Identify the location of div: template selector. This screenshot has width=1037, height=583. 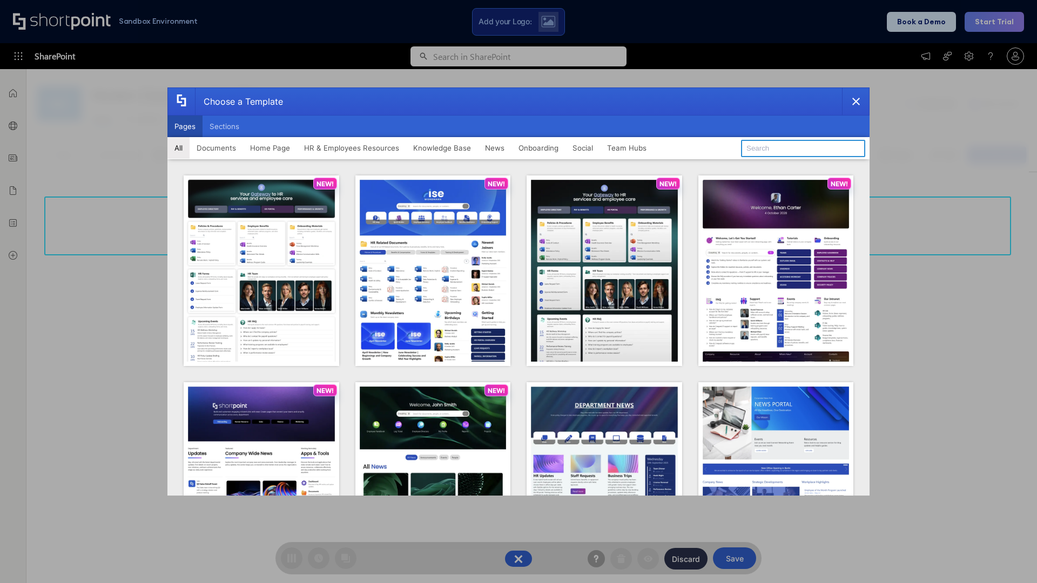
(519, 292).